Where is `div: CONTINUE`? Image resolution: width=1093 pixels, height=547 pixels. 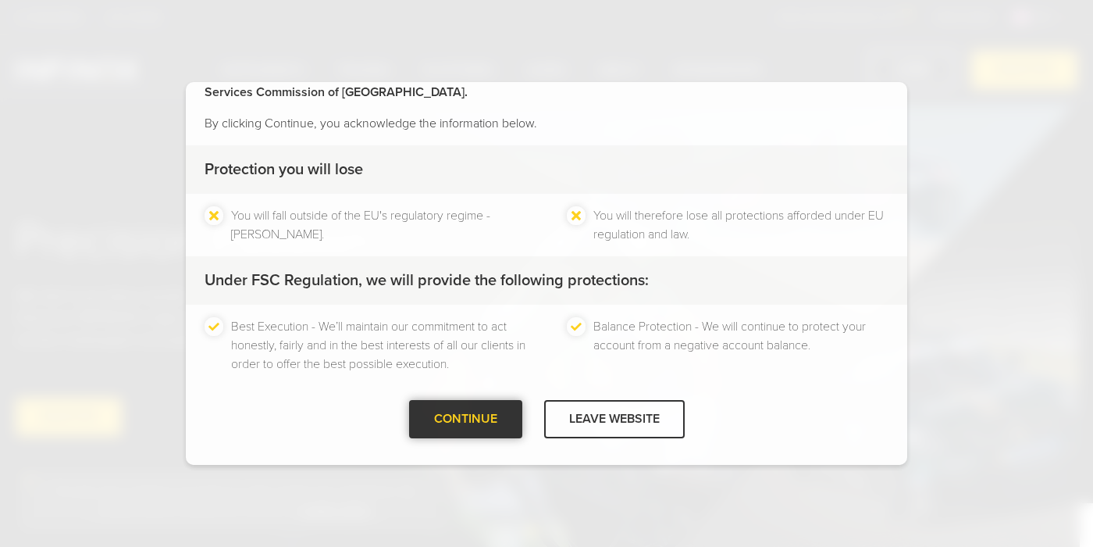 div: CONTINUE is located at coordinates (465, 419).